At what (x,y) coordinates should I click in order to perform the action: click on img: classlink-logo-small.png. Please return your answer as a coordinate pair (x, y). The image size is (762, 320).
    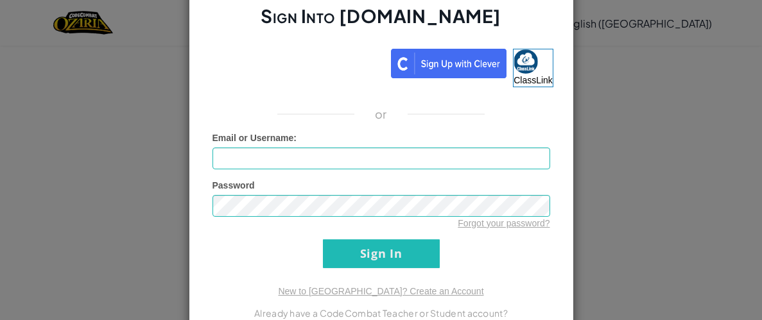
    Looking at the image, I should click on (526, 62).